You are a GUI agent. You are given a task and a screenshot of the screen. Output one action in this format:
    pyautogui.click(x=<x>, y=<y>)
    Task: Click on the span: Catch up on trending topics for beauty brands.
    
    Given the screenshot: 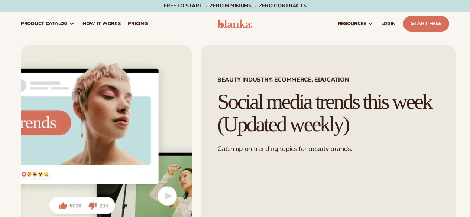 What is the action you would take?
    pyautogui.click(x=285, y=149)
    